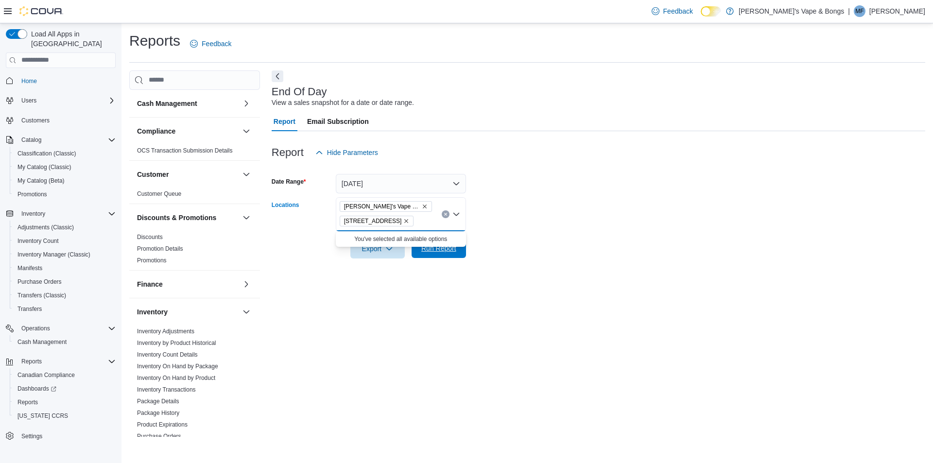  Describe the element at coordinates (159, 194) in the screenshot. I see `a: Customer Queue` at that location.